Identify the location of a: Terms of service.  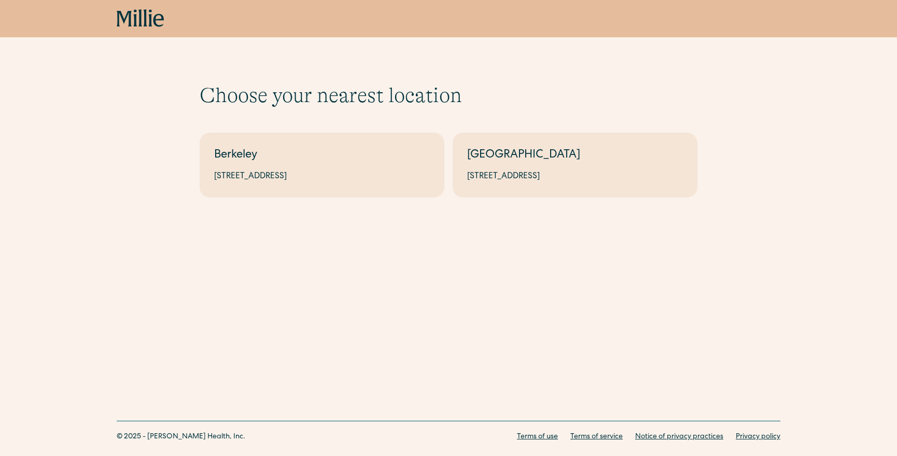
(597, 437).